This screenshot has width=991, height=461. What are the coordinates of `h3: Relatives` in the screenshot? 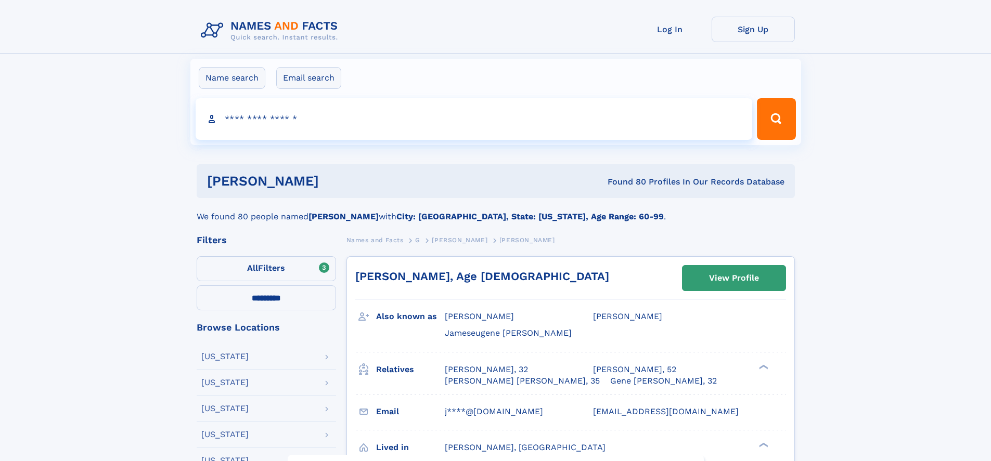 It's located at (410, 370).